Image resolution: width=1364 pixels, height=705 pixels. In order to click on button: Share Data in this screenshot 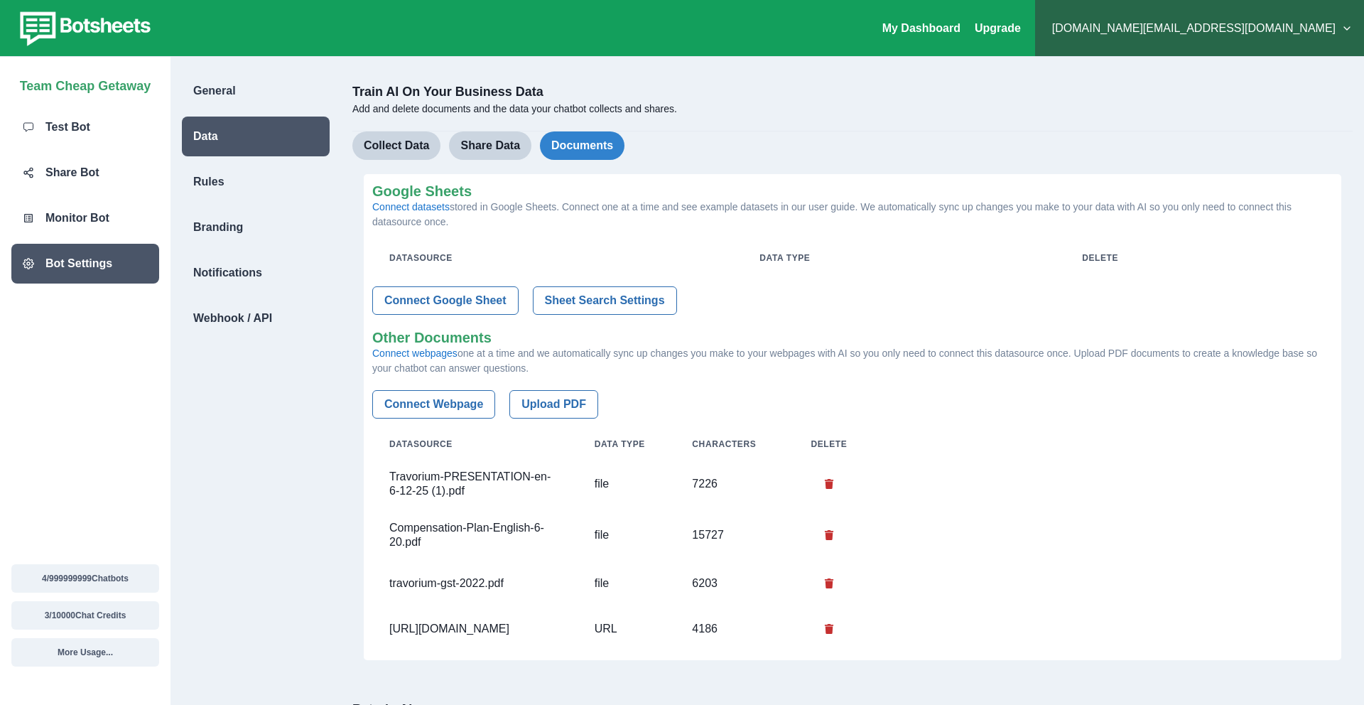, I will do `click(490, 146)`.